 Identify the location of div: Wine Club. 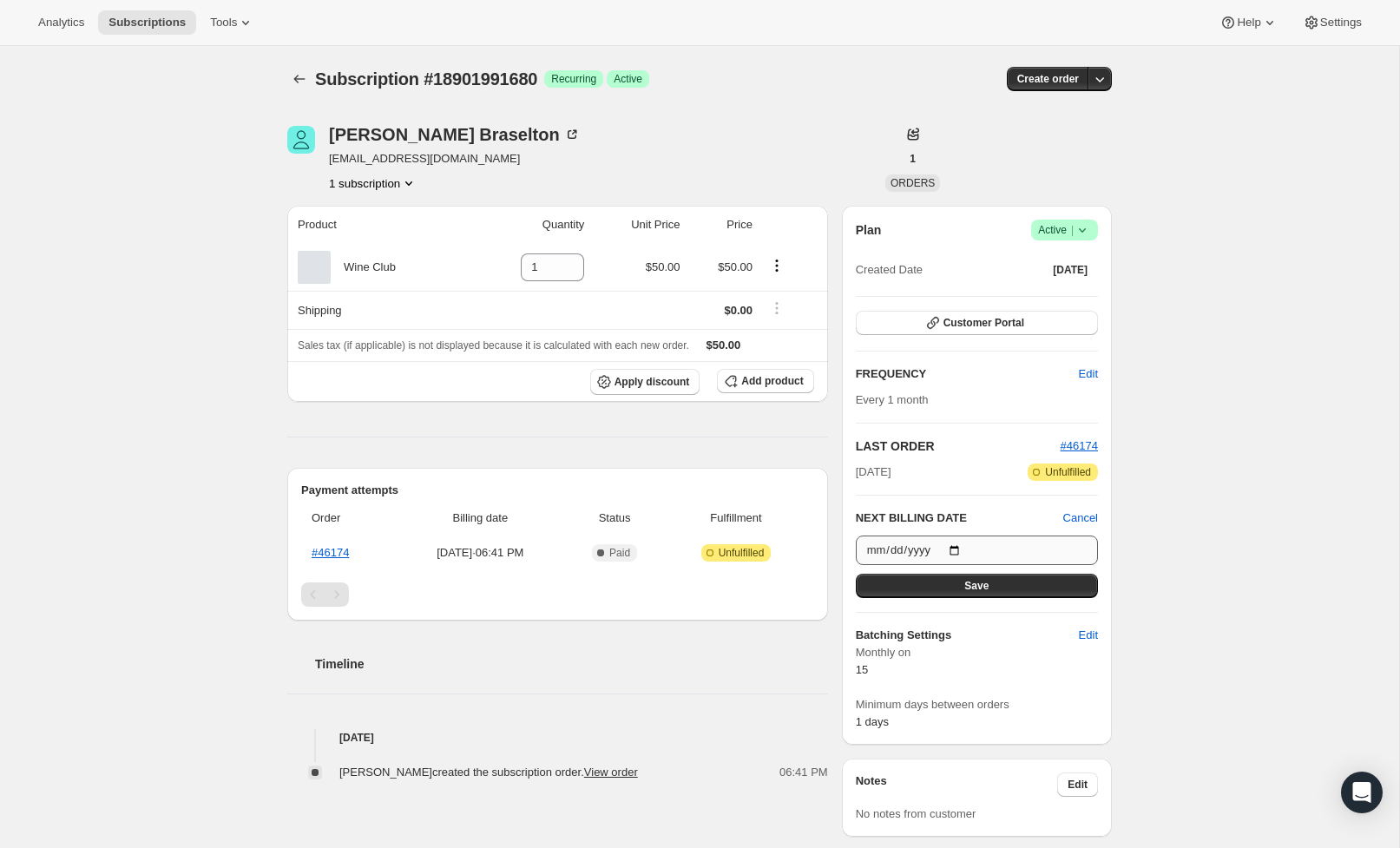
(363, 268).